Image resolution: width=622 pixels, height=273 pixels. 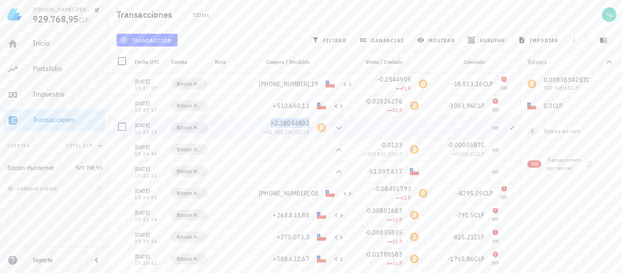 I want to click on span: agrupar, so click(x=487, y=40).